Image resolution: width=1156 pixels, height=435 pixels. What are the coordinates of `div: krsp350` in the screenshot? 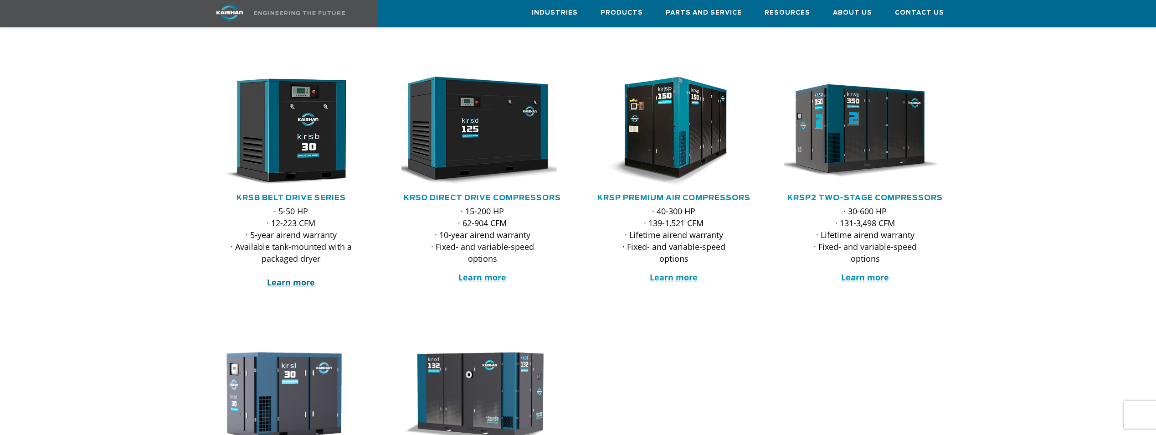 It's located at (865, 131).